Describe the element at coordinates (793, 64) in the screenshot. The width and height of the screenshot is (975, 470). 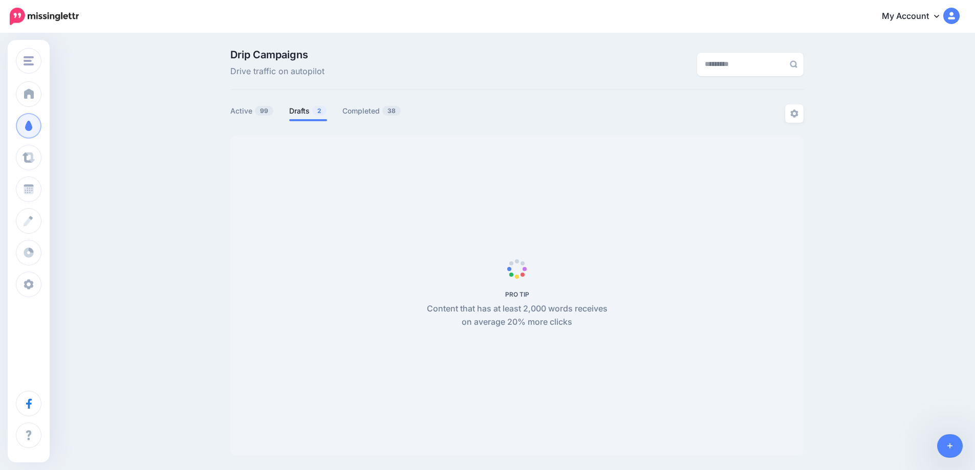
I see `img: search-grey-6.png` at that location.